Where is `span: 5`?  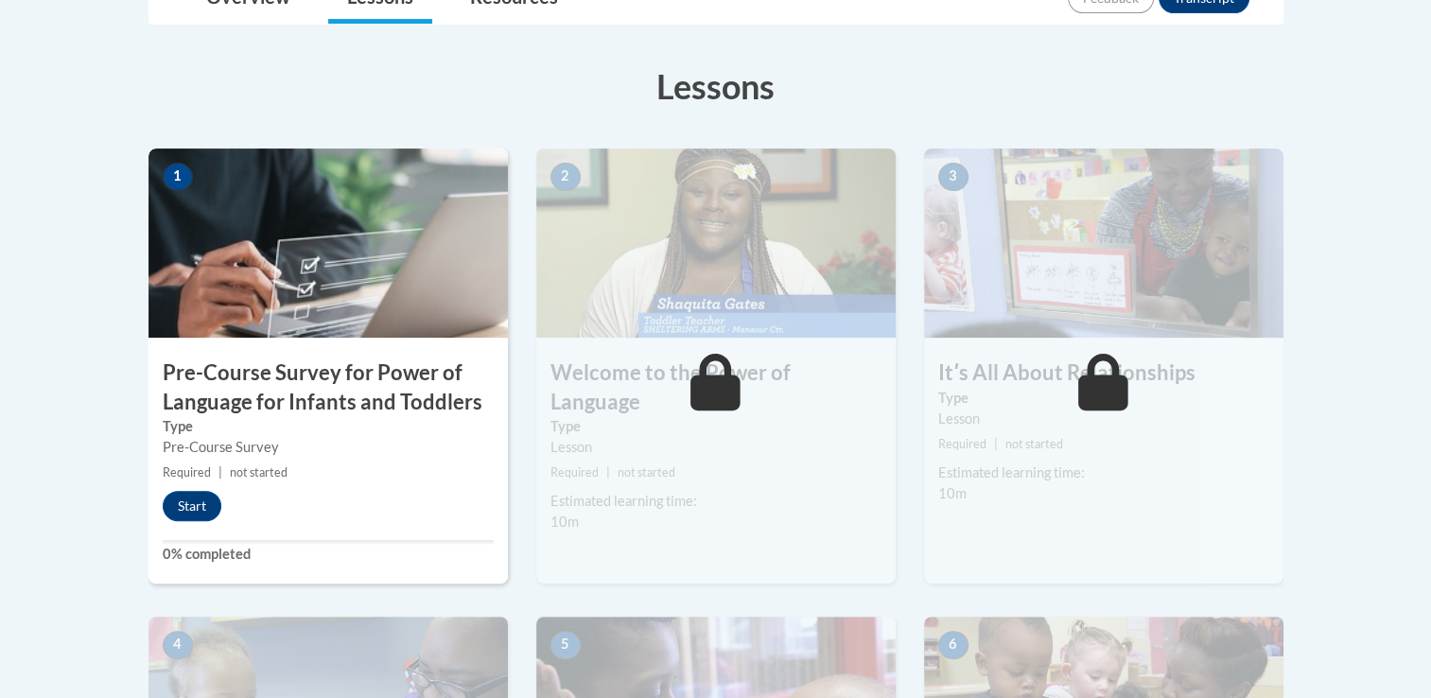 span: 5 is located at coordinates (566, 645).